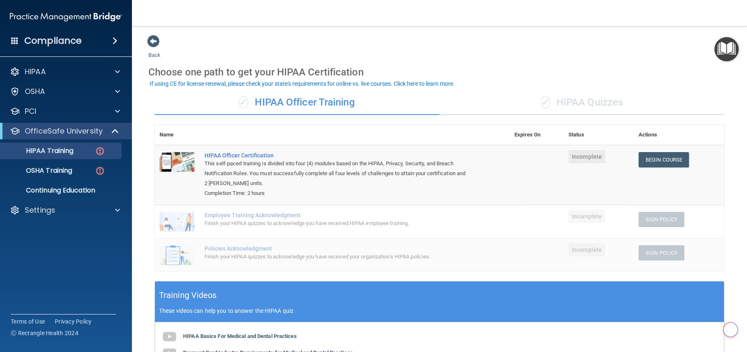 This screenshot has width=747, height=352. Describe the element at coordinates (337, 249) in the screenshot. I see `div: Policies Acknowledgment` at that location.